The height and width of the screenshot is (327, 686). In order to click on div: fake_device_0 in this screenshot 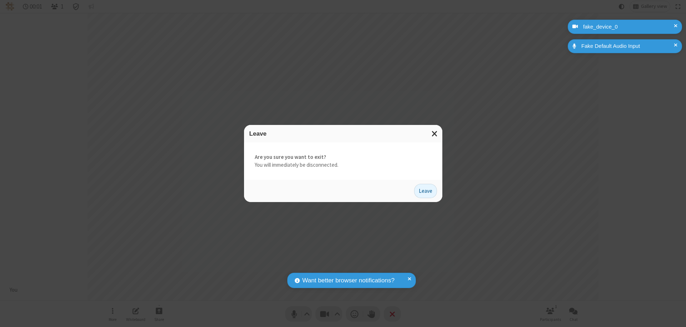, I will do `click(628, 27)`.